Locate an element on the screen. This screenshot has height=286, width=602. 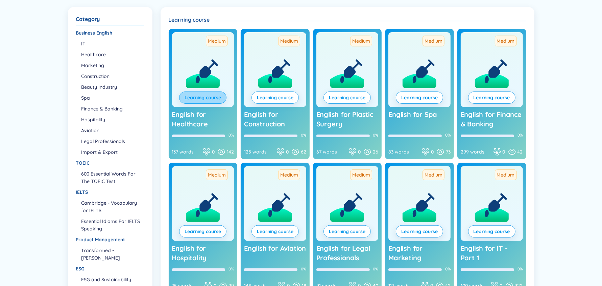
span: English for Construction is located at coordinates (265, 119).